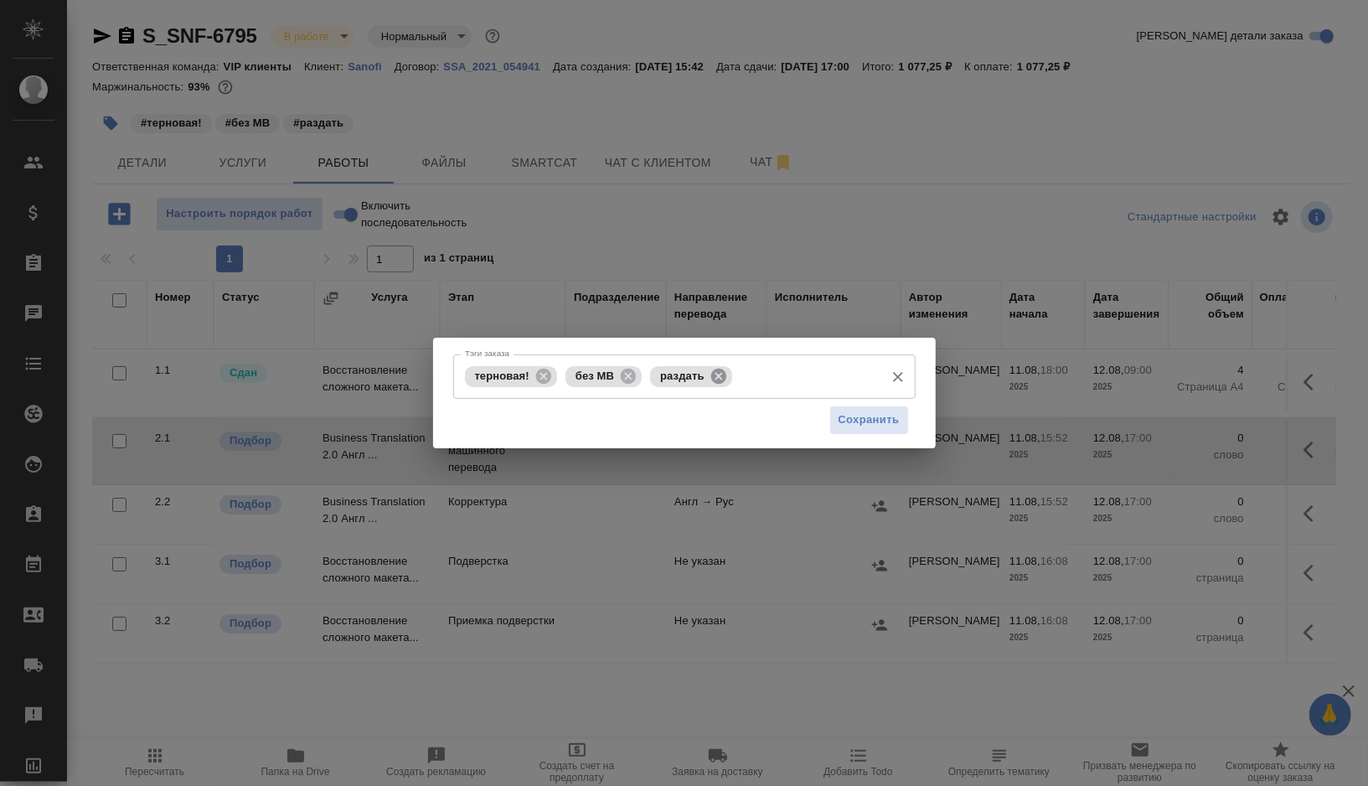  I want to click on button: Очистить, so click(898, 377).